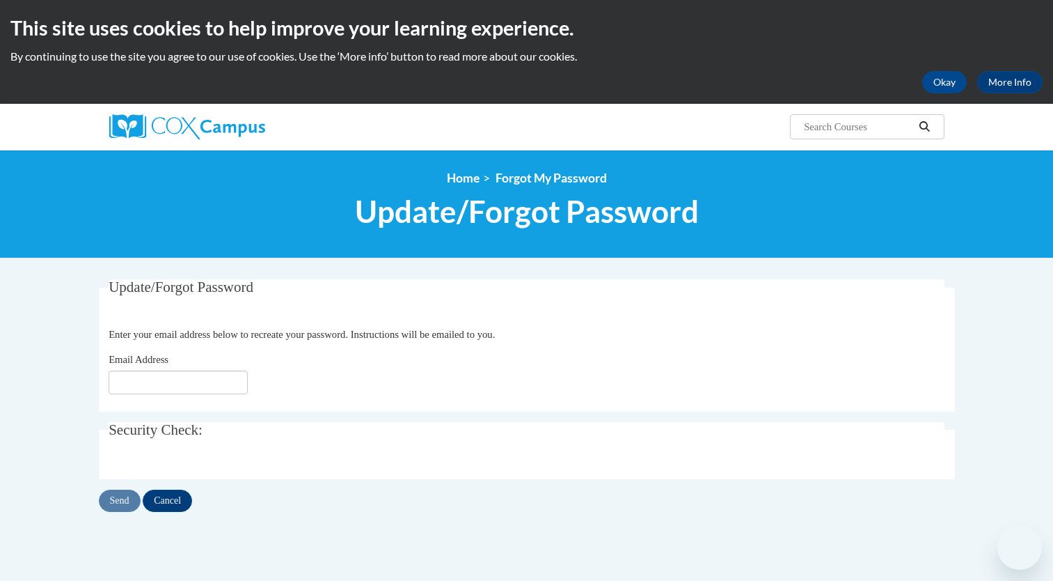 This screenshot has height=581, width=1053. I want to click on input: Search Courses, so click(859, 127).